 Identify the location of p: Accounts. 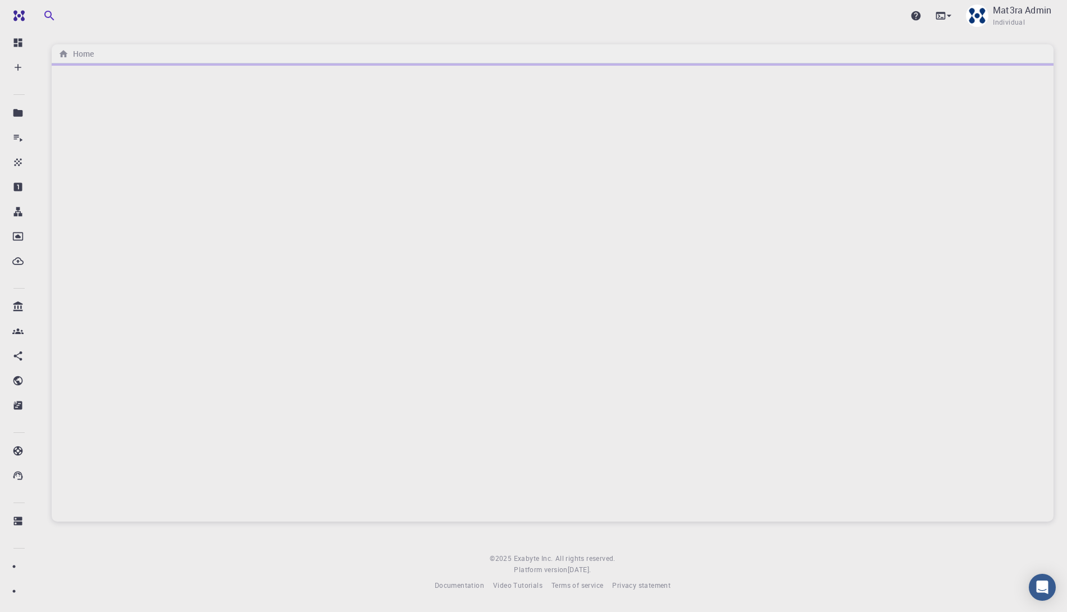
(33, 331).